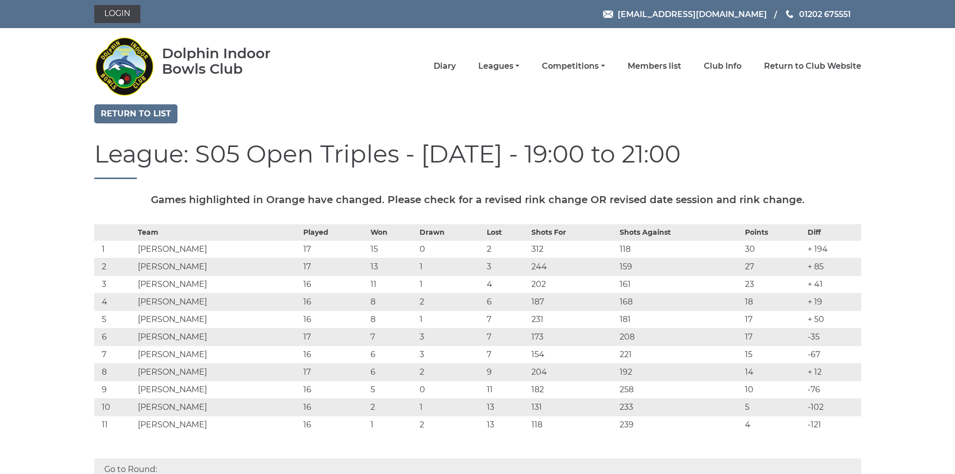  I want to click on td: 202, so click(573, 284).